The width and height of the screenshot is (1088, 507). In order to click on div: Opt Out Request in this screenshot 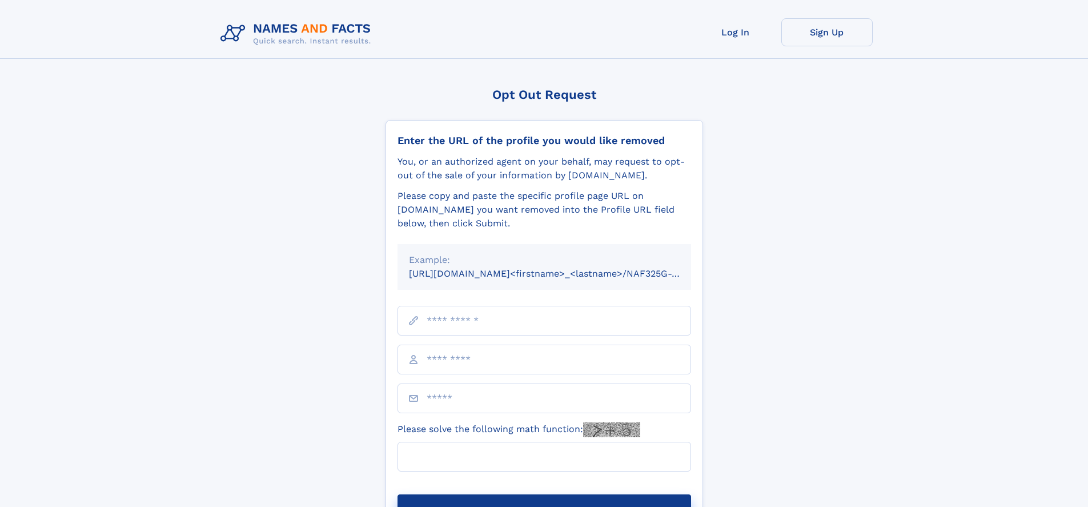, I will do `click(544, 94)`.